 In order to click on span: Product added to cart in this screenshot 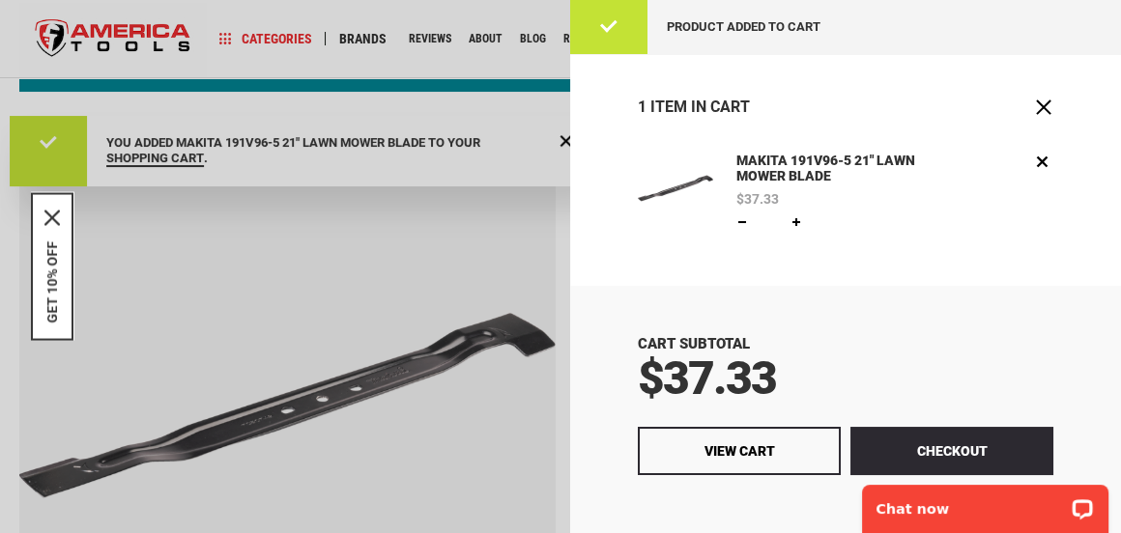, I will do `click(743, 26)`.